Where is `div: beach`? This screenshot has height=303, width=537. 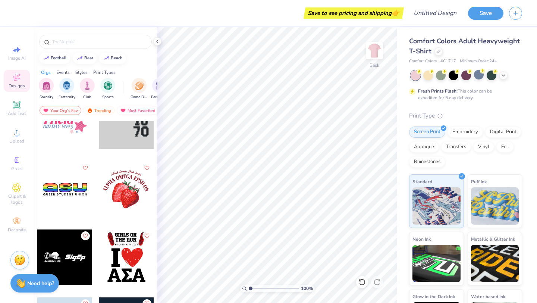 div: beach is located at coordinates (117, 58).